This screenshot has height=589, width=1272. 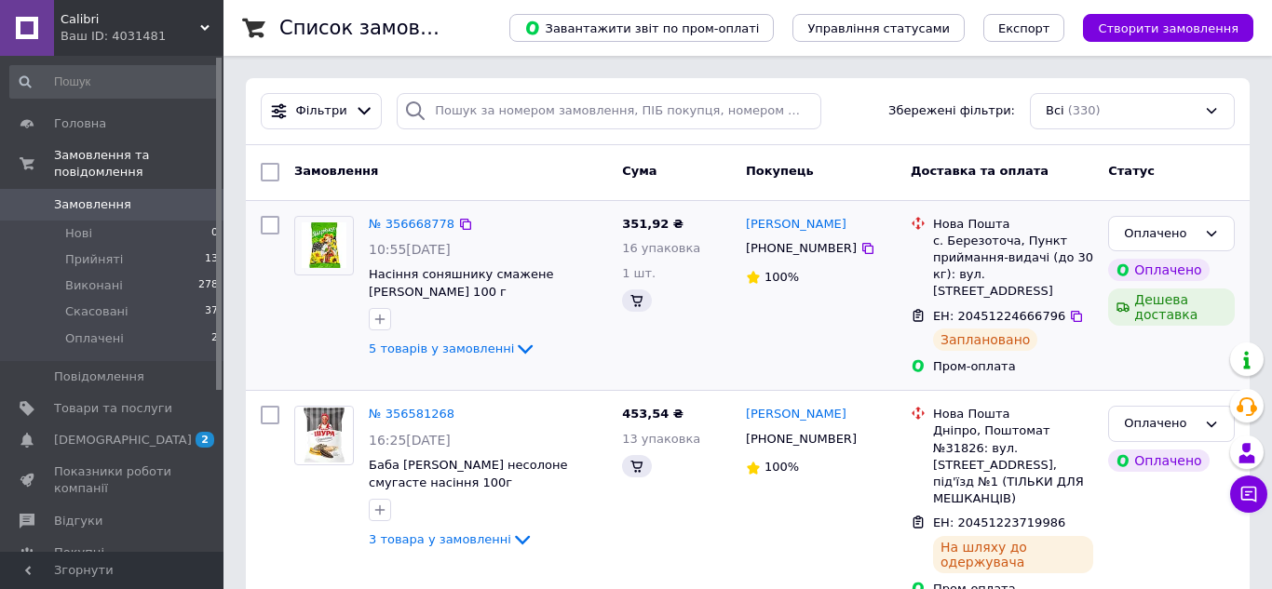 What do you see at coordinates (661, 248) in the screenshot?
I see `span: 16 упаковка` at bounding box center [661, 248].